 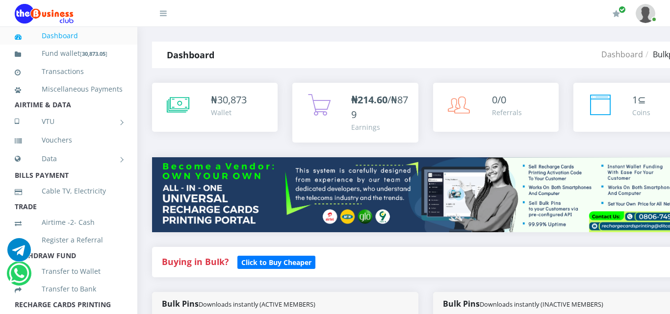 What do you see at coordinates (94, 53) in the screenshot?
I see `b: 30,873.05` at bounding box center [94, 53].